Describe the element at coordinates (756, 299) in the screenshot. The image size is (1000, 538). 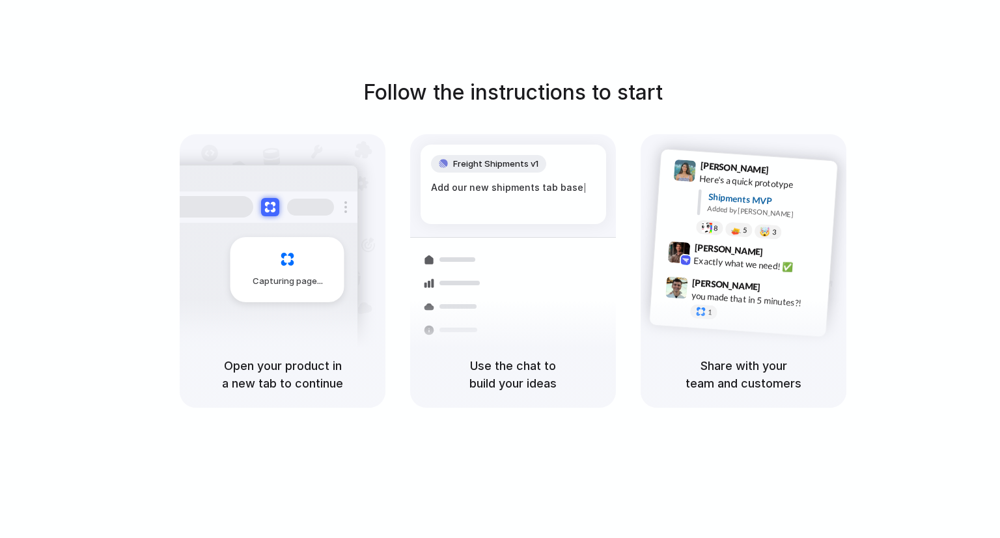
I see `div: you made that in 5 minutes?!` at that location.